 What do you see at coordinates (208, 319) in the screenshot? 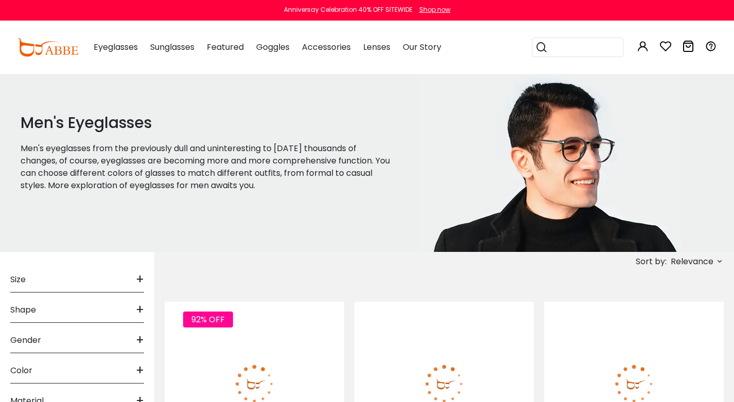
I see `span: 92% OFF` at bounding box center [208, 319].